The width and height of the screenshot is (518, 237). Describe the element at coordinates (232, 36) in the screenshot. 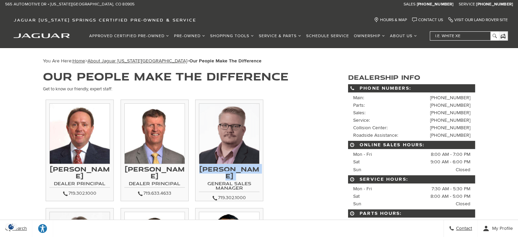

I see `a: Shopping Tools` at that location.